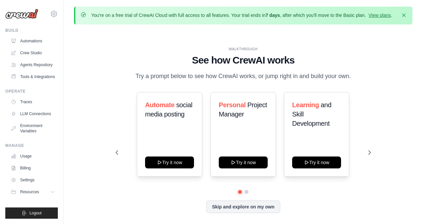 The width and height of the screenshot is (423, 224). What do you see at coordinates (33, 168) in the screenshot?
I see `a: Billing` at bounding box center [33, 168].